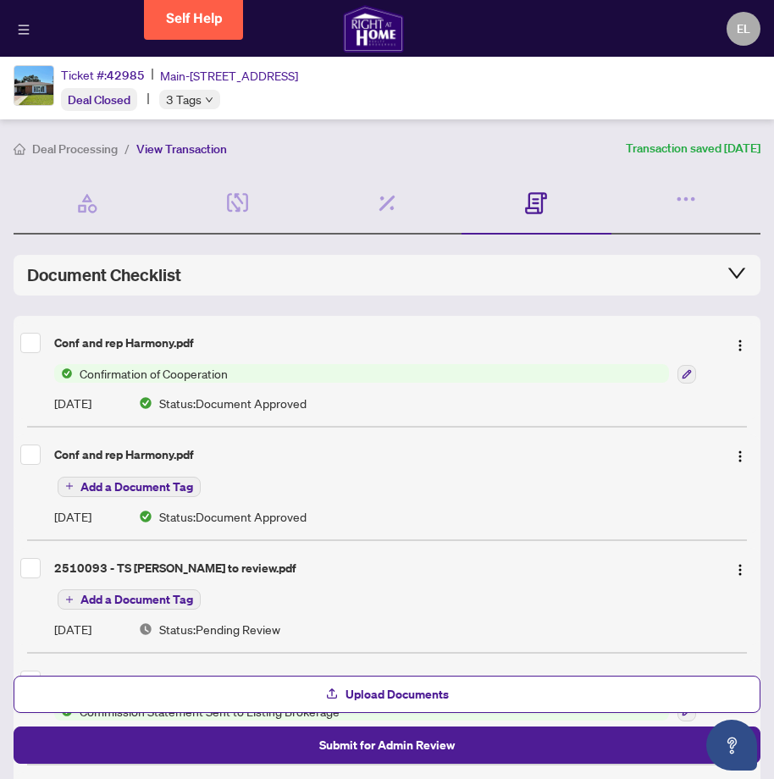  I want to click on span: 3 Tags, so click(184, 99).